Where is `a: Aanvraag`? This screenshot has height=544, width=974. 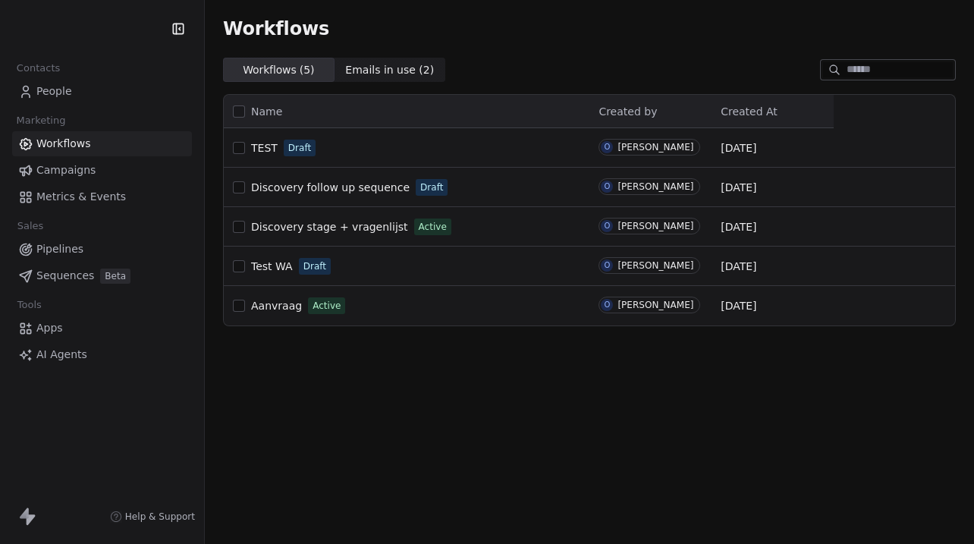 a: Aanvraag is located at coordinates (276, 306).